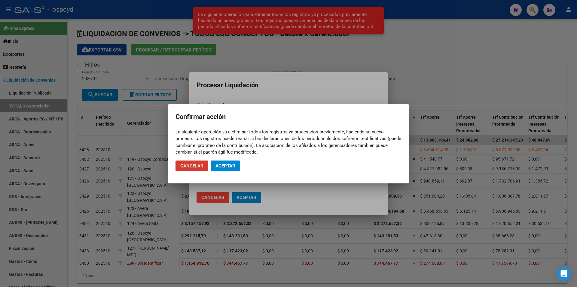 The image size is (577, 287). I want to click on span: Cancelar, so click(192, 166).